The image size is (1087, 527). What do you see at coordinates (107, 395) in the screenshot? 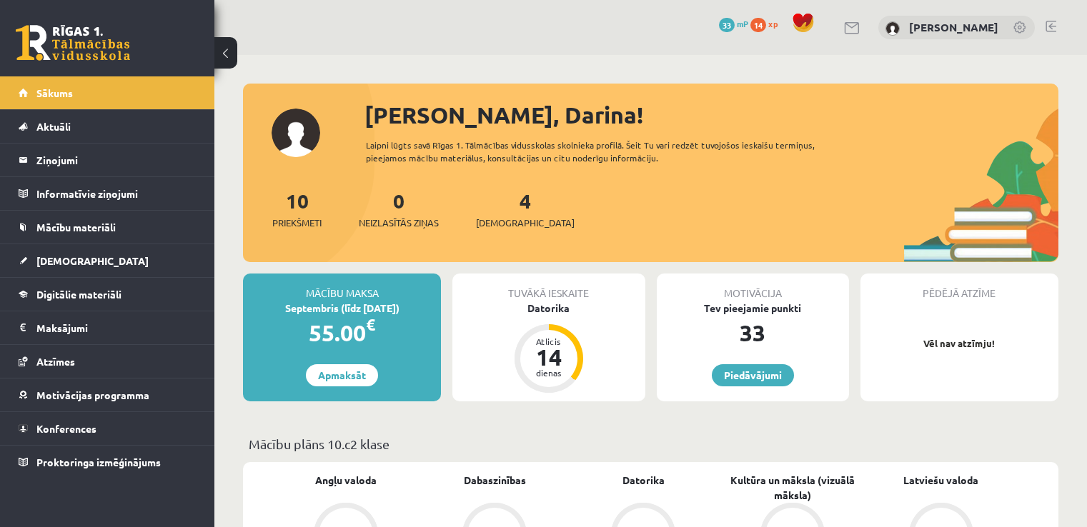
I see `a: Motivācijas programma` at bounding box center [107, 395].